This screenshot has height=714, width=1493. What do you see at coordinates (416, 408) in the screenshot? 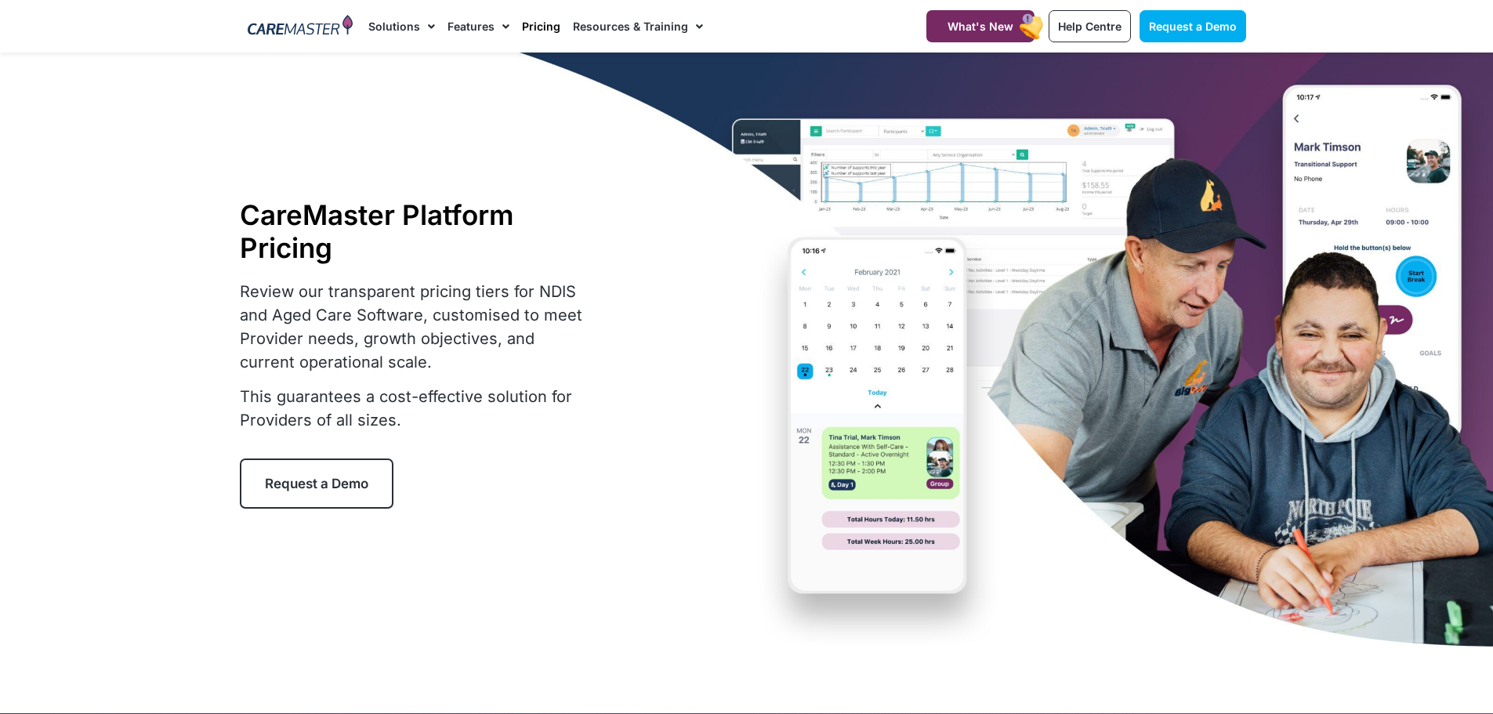
I see `p: This guarantees a cost-effective solution for Providers of all sizes.` at bounding box center [416, 408].